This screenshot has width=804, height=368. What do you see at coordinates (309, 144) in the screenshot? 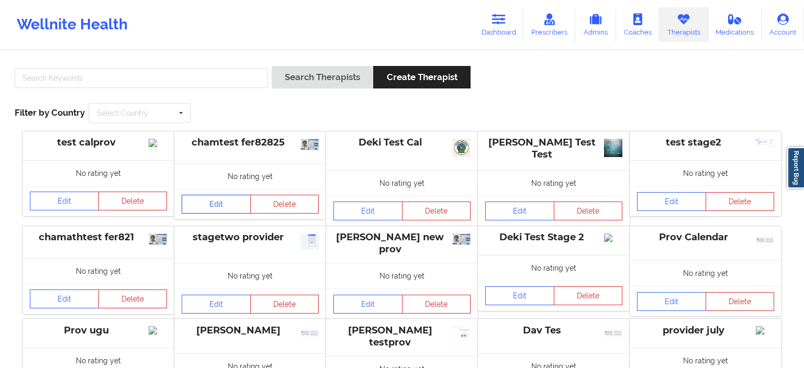
I see `img: 0f137ece-d606-4226-a296-2bc08ae82df1_uk-id-card-for-over-18s-2025.png` at bounding box center [309, 144].